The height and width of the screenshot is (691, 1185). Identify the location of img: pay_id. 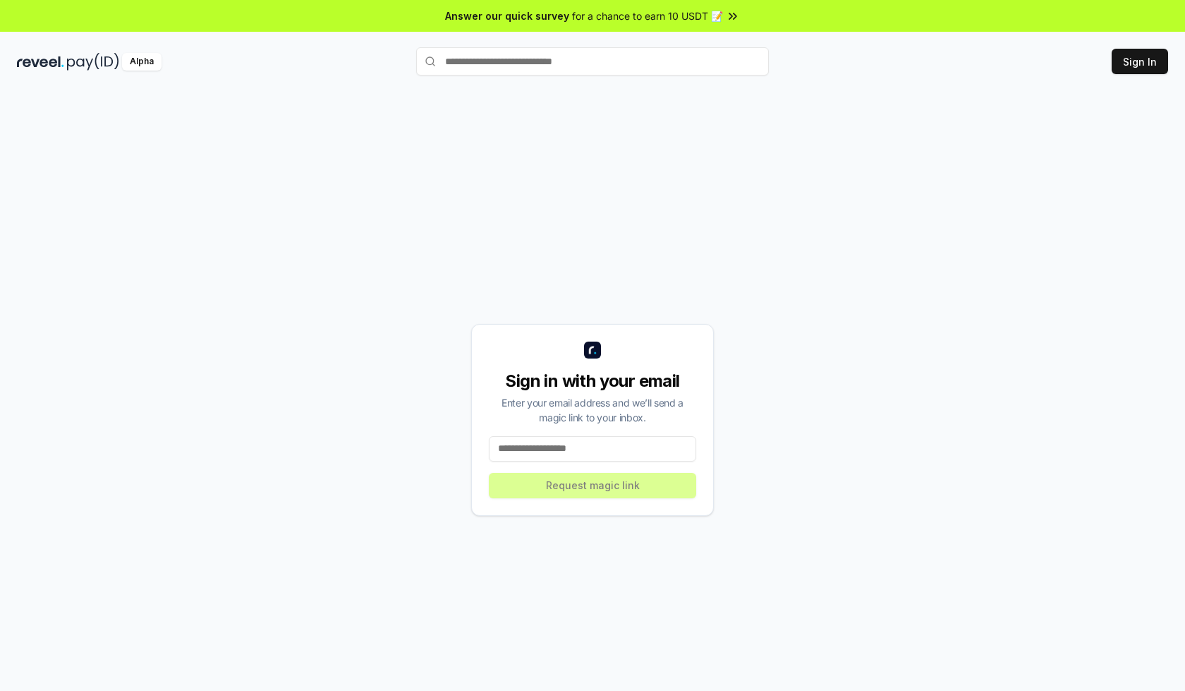
(93, 61).